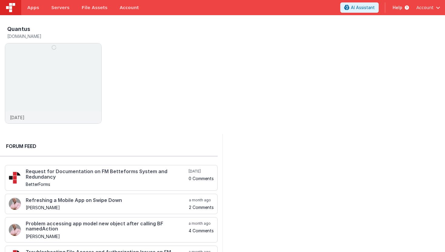 This screenshot has width=445, height=252. I want to click on h4: Request for Documentation on FM Betteforms System and Redundancy, so click(107, 174).